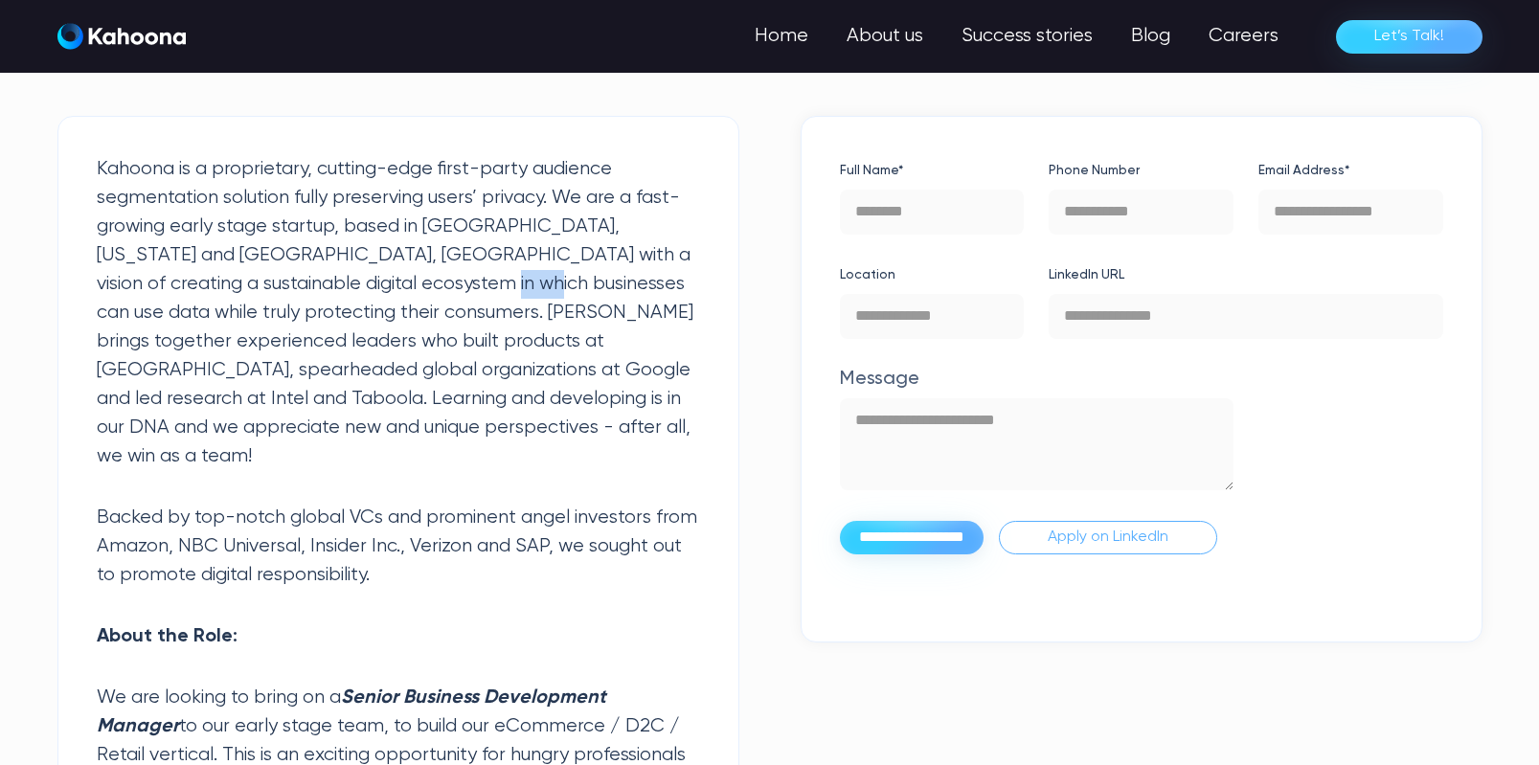  What do you see at coordinates (932, 171) in the screenshot?
I see `label: Full Name*` at bounding box center [932, 171].